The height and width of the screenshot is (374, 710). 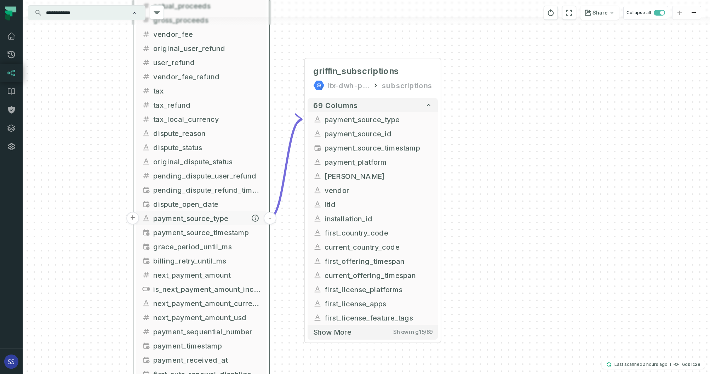 What do you see at coordinates (201, 76) in the screenshot?
I see `button: vendor_fee_refund` at bounding box center [201, 76].